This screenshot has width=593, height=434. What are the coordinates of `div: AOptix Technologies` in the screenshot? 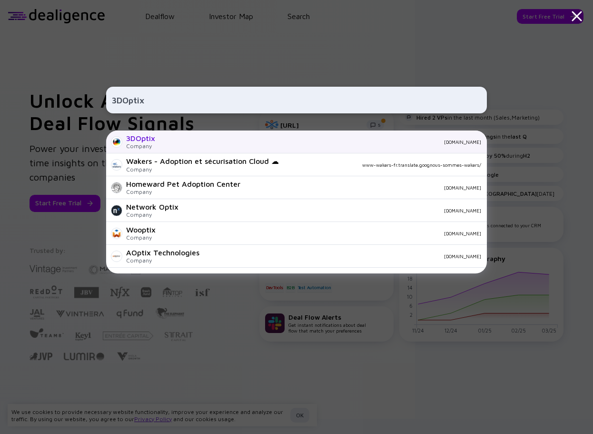 It's located at (163, 252).